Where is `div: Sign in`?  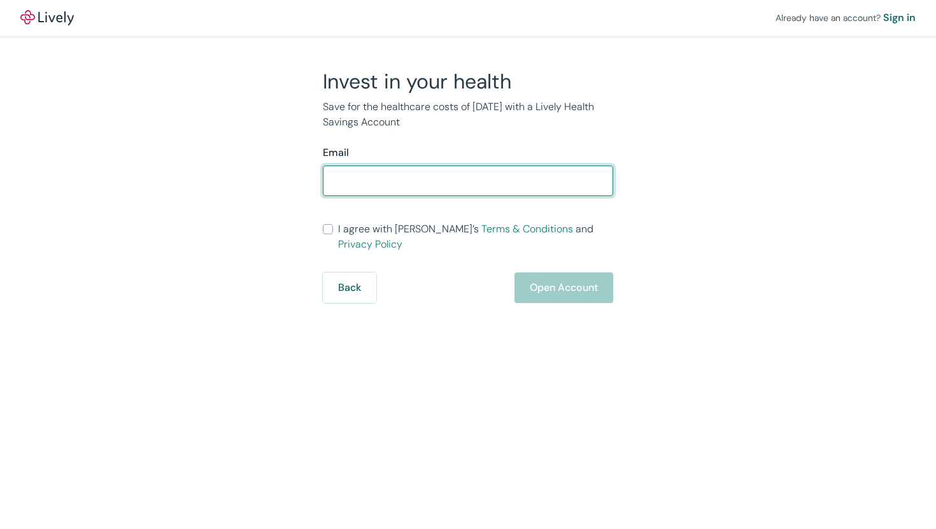 div: Sign in is located at coordinates (899, 18).